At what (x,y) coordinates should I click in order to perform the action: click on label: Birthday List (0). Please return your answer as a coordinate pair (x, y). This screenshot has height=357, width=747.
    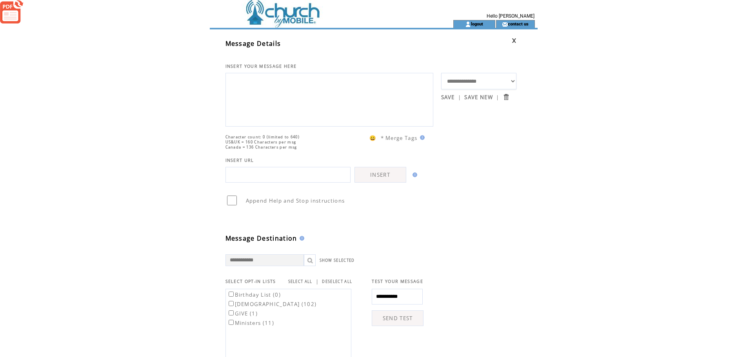
    Looking at the image, I should click on (254, 295).